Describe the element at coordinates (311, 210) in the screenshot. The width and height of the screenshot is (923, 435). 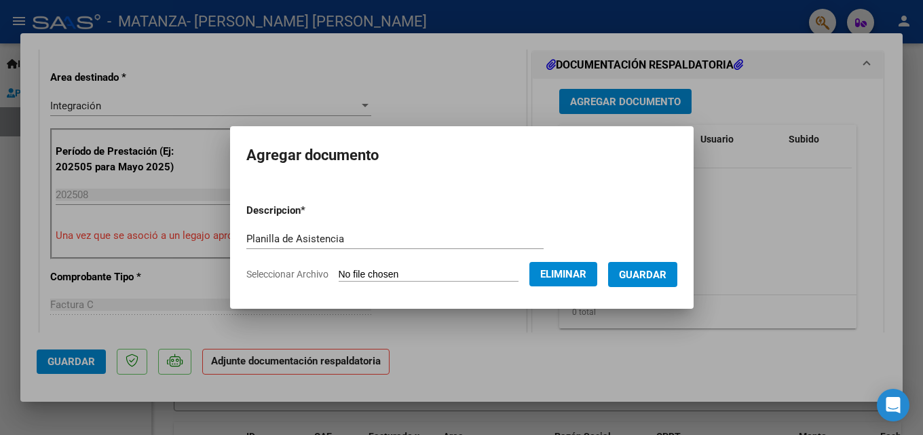
I see `p: Descripcion` at that location.